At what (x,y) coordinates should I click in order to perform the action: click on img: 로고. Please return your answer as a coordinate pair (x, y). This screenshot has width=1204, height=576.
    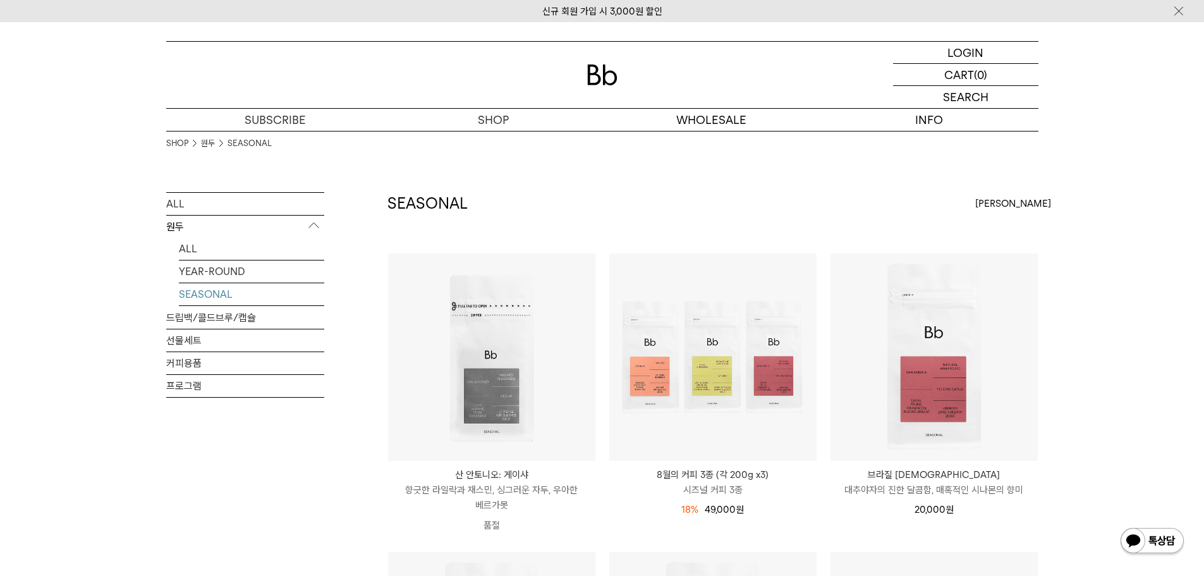
    Looking at the image, I should click on (603, 75).